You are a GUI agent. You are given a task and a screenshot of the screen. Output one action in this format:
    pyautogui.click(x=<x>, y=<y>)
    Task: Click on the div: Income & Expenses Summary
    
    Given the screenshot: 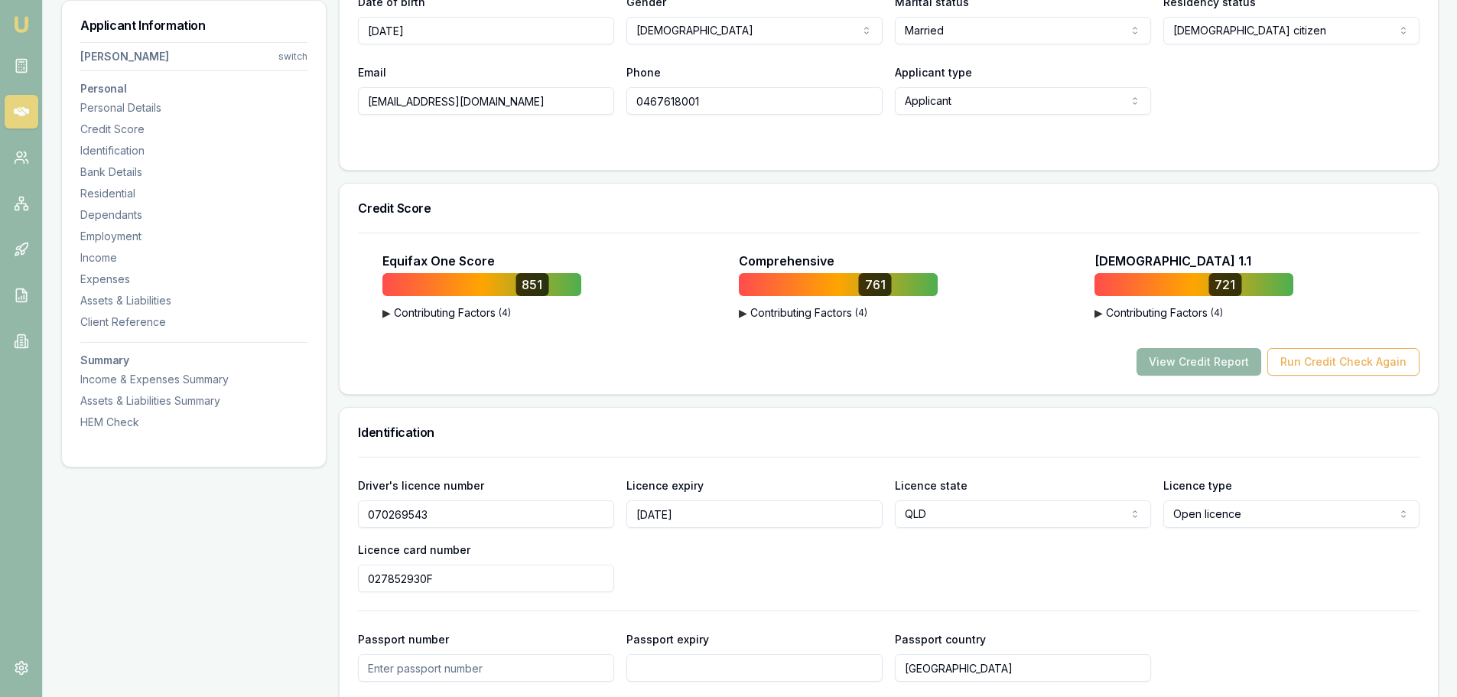 What is the action you would take?
    pyautogui.click(x=194, y=379)
    